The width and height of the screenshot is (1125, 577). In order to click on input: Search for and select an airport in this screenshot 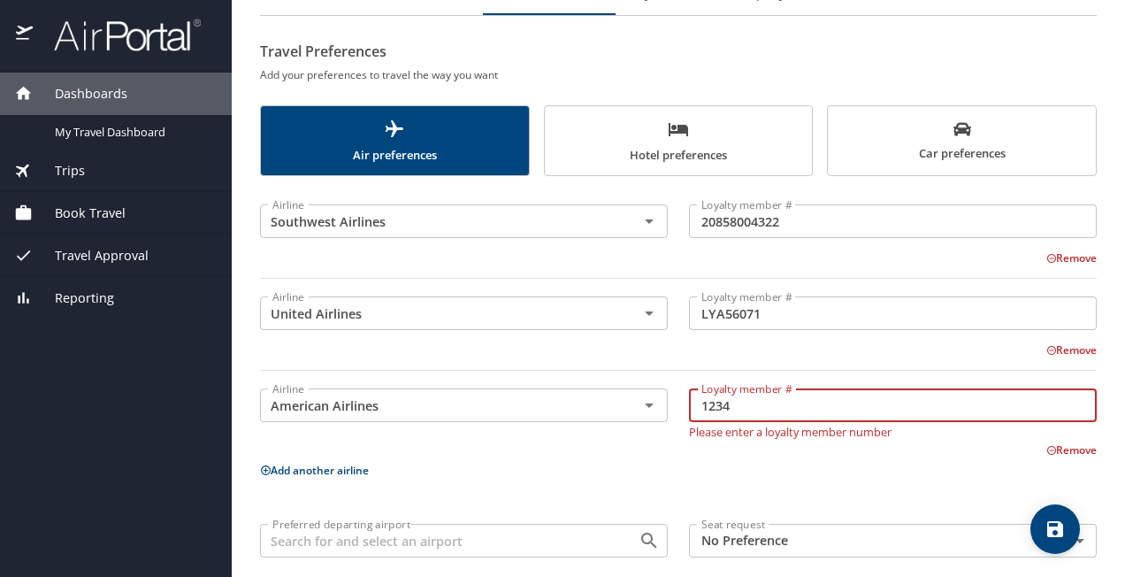, I will do `click(438, 541)`.